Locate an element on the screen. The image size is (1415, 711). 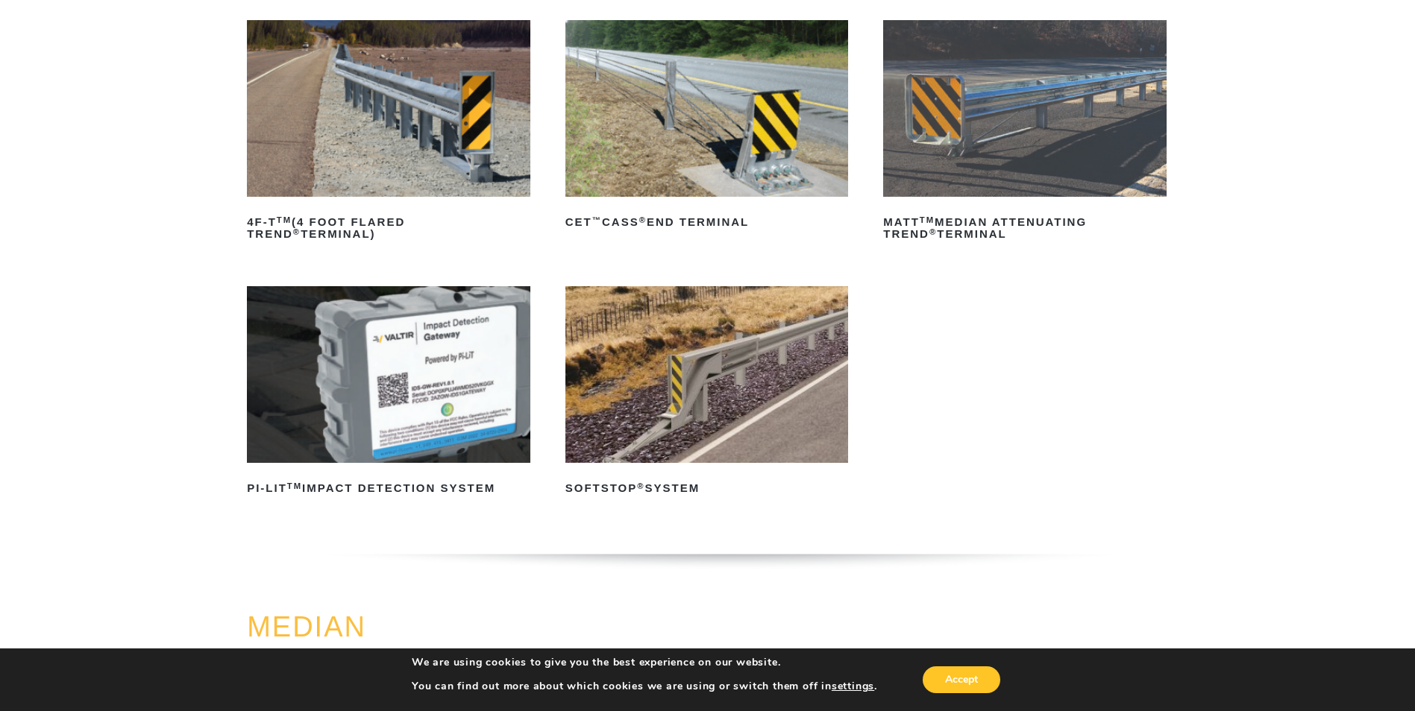
a: 4F-TTM(4 Foot Flared TREND®Terminal) is located at coordinates (389, 133).